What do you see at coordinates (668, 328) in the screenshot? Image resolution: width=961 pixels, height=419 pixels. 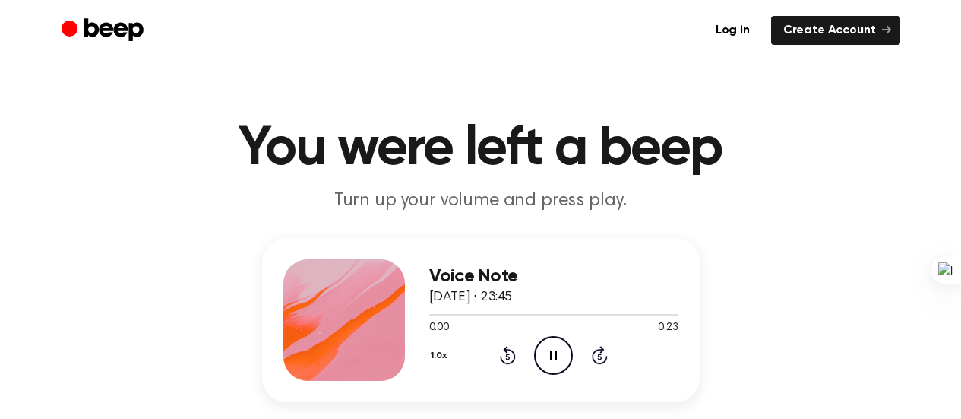 I see `span: 0:23` at bounding box center [668, 328].